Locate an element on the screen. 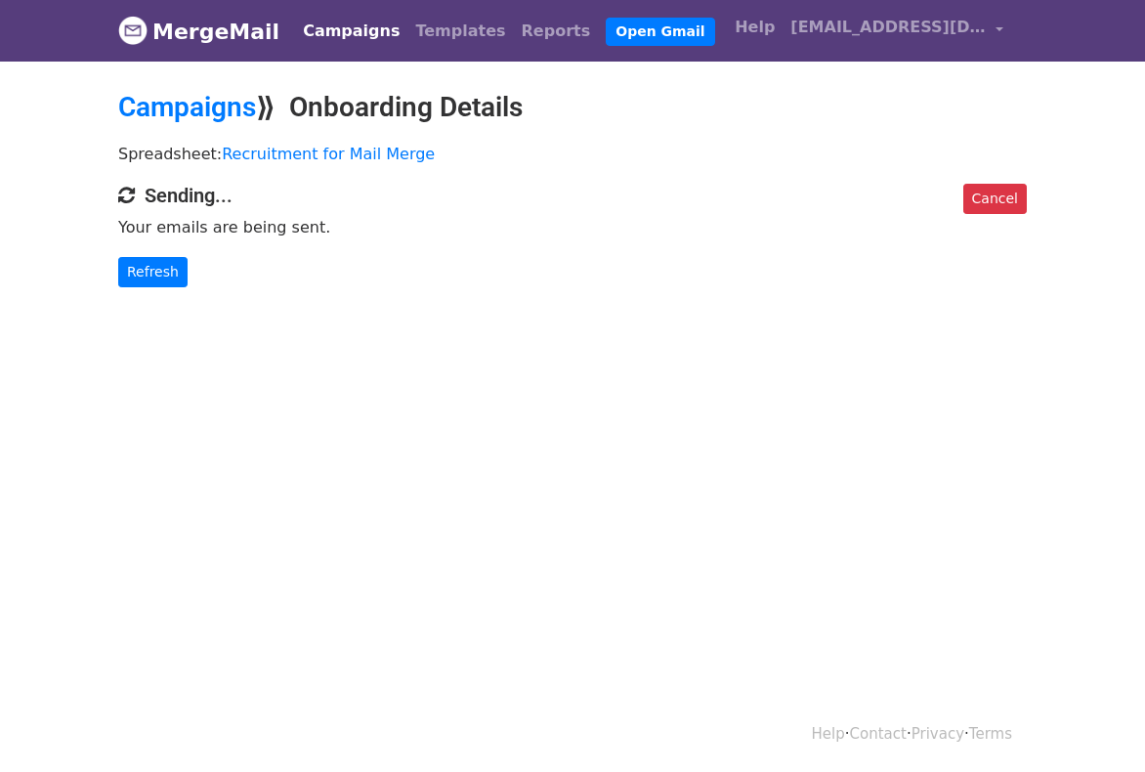 The image size is (1145, 772). a: Cancel is located at coordinates (995, 198).